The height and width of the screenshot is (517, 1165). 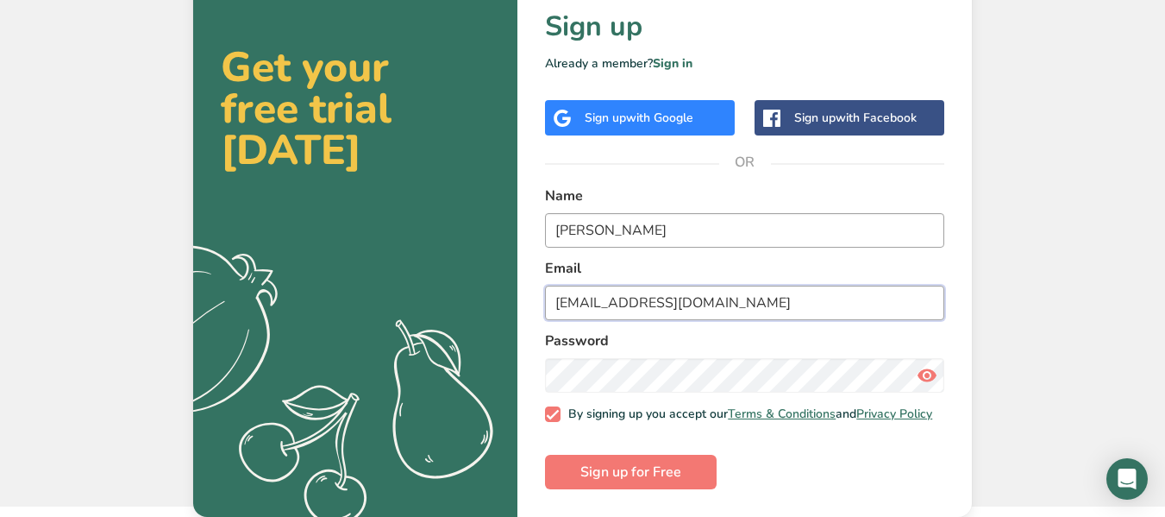 I want to click on span: with Google, so click(x=660, y=117).